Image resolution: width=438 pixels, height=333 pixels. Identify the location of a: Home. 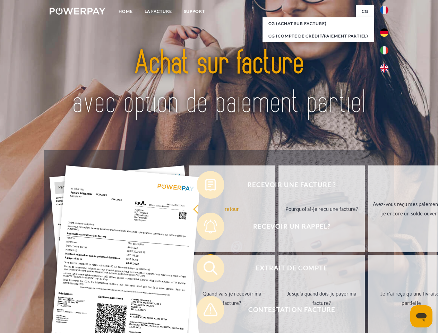
(126, 11).